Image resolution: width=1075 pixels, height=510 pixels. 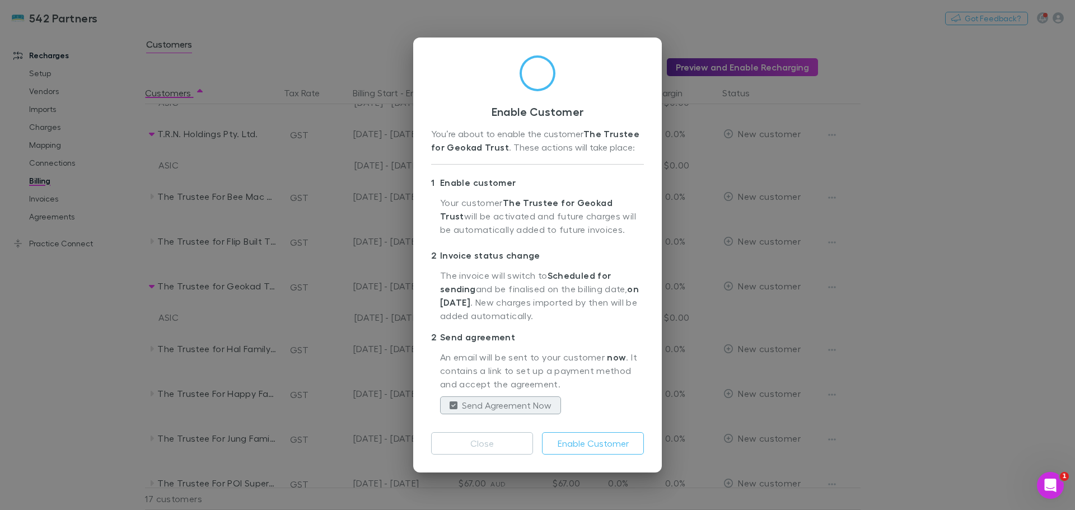 What do you see at coordinates (507, 405) in the screenshot?
I see `label: Send Agreement Now` at bounding box center [507, 405].